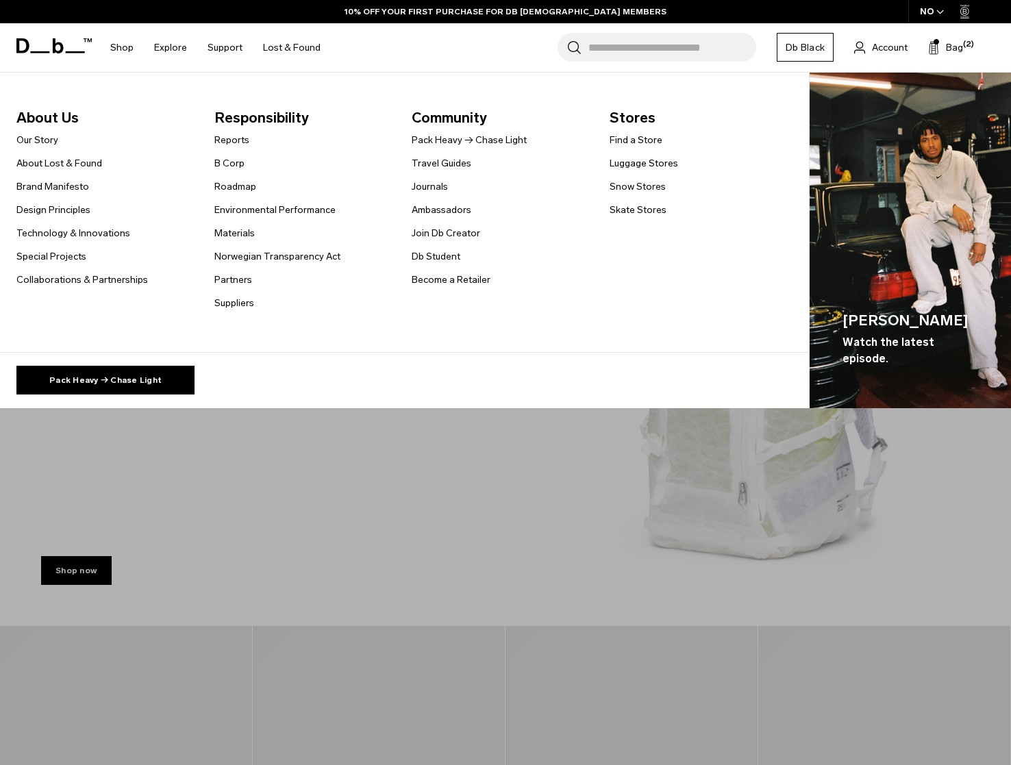 The image size is (1011, 765). What do you see at coordinates (215, 47) in the screenshot?
I see `nav: Main Navigation` at bounding box center [215, 47].